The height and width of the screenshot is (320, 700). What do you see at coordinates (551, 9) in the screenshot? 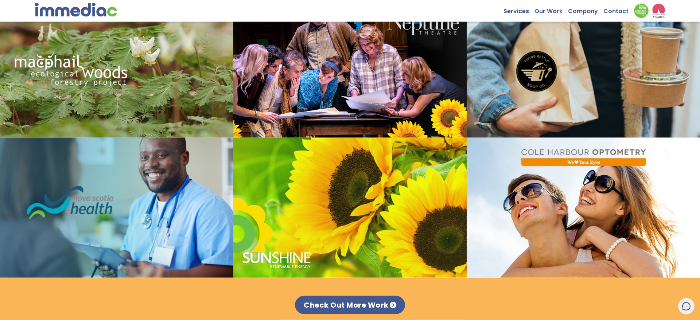
I see `a: Our Work` at bounding box center [551, 9].